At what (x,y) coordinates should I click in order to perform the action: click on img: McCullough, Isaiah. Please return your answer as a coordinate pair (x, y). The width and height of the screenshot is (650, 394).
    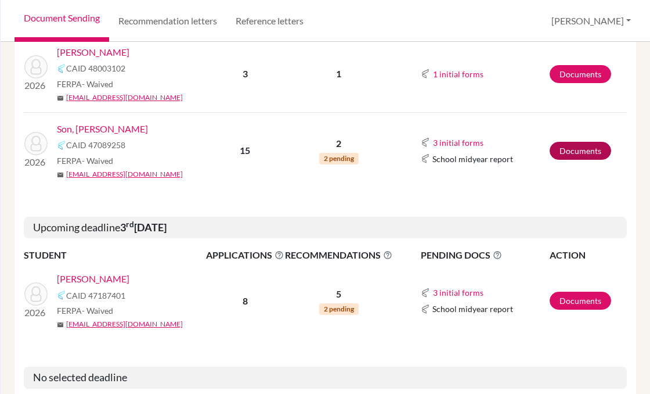
    Looking at the image, I should click on (36, 67).